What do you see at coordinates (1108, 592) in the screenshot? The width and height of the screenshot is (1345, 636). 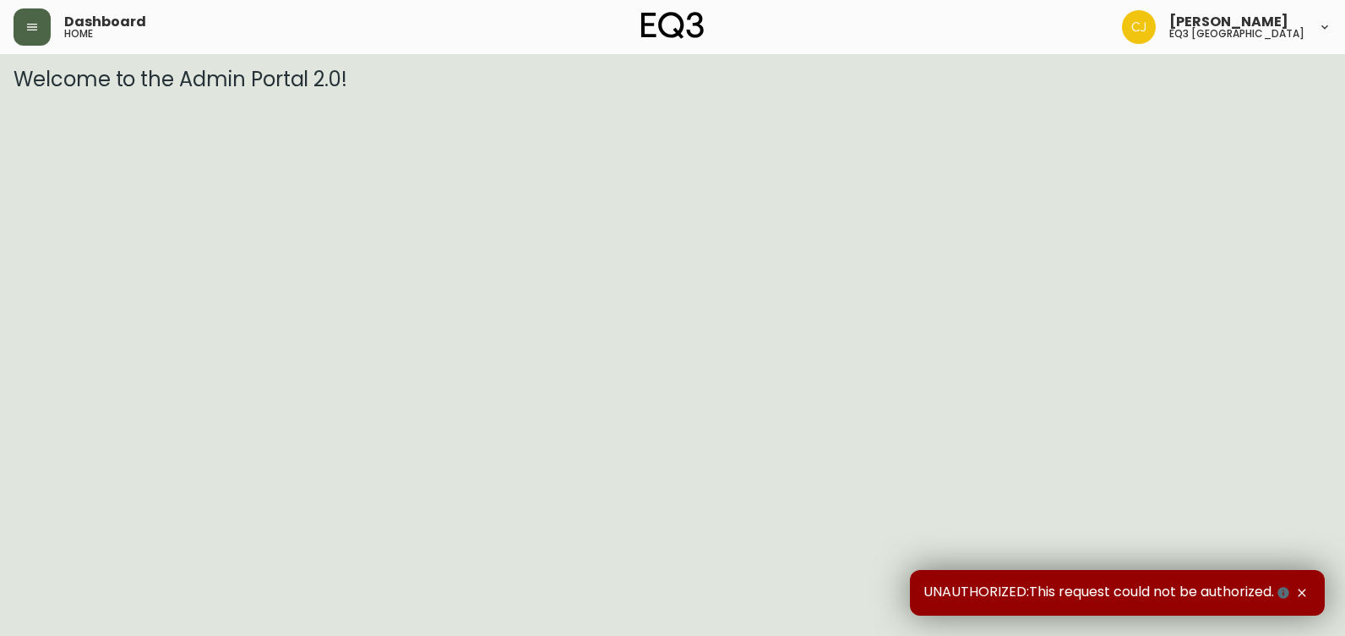 I see `span: UNAUTHORIZED:This request could not be authorized.` at bounding box center [1108, 592].